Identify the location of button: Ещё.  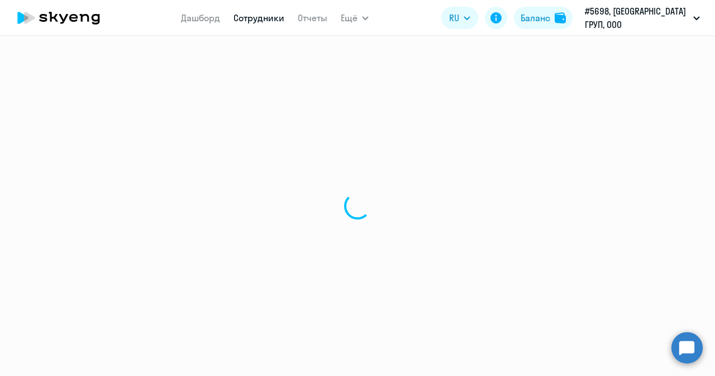
(355, 18).